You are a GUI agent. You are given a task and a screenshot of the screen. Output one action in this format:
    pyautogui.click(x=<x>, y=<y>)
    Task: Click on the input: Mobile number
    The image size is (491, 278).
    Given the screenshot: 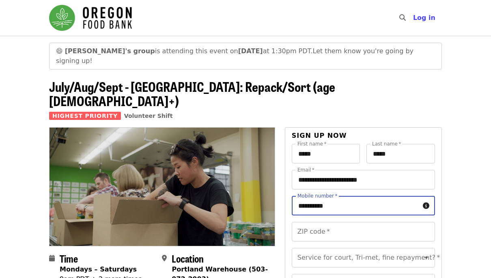 What is the action you would take?
    pyautogui.click(x=356, y=205)
    